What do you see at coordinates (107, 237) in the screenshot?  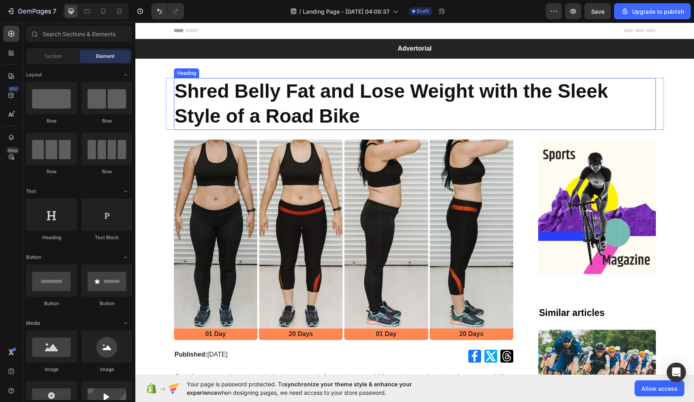 I see `div: Text Block` at bounding box center [107, 237].